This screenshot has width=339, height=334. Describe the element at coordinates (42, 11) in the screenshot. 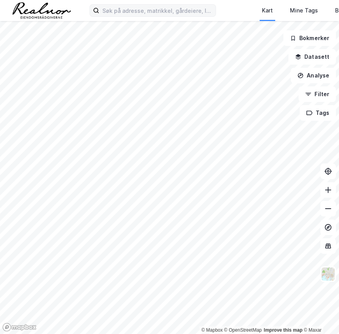

I see `img: realnor-logo.934646d98de889bb5806.png` at that location.